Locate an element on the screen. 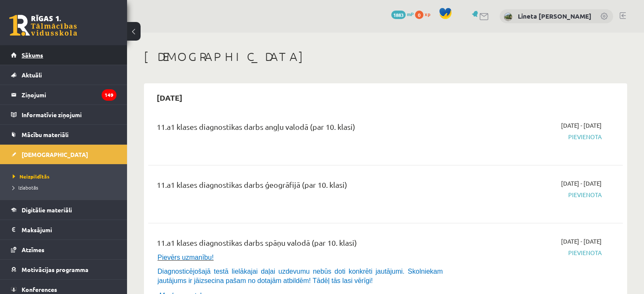 This screenshot has width=644, height=294. a: Rīgas 1. Tālmācības vidusskola is located at coordinates (43, 25).